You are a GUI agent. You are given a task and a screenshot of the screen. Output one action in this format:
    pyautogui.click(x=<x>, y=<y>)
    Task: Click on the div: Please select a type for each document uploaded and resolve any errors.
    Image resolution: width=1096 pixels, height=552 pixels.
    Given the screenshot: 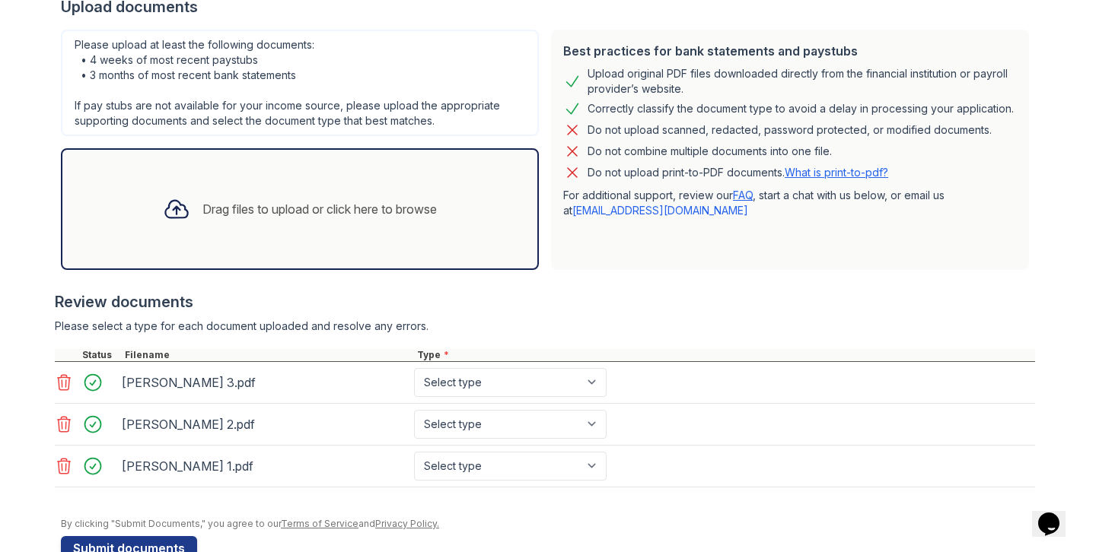 What is the action you would take?
    pyautogui.click(x=545, y=326)
    